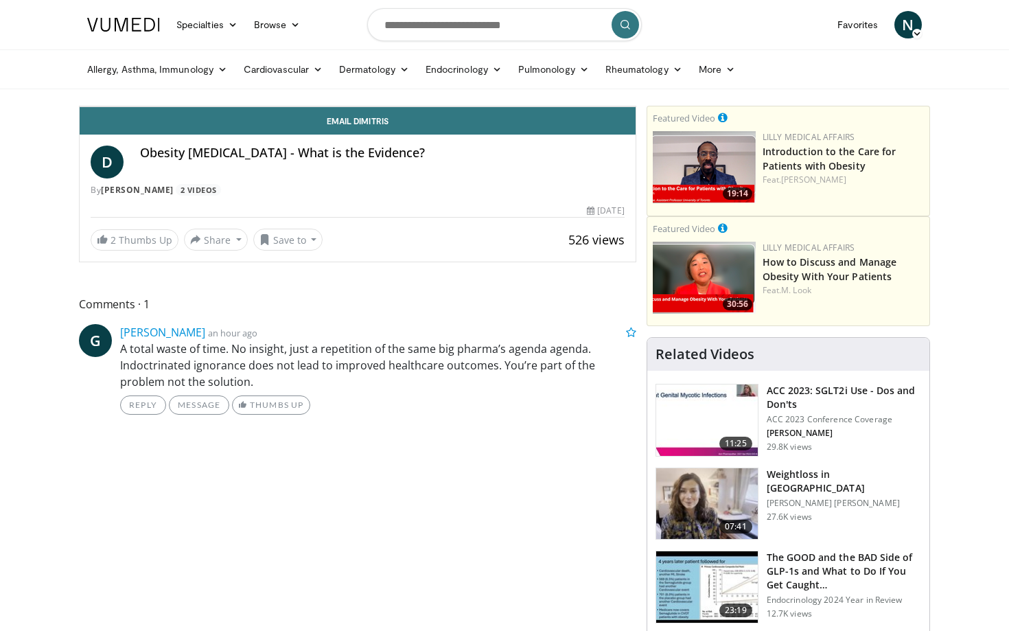 This screenshot has width=1009, height=631. I want to click on a: Message, so click(199, 405).